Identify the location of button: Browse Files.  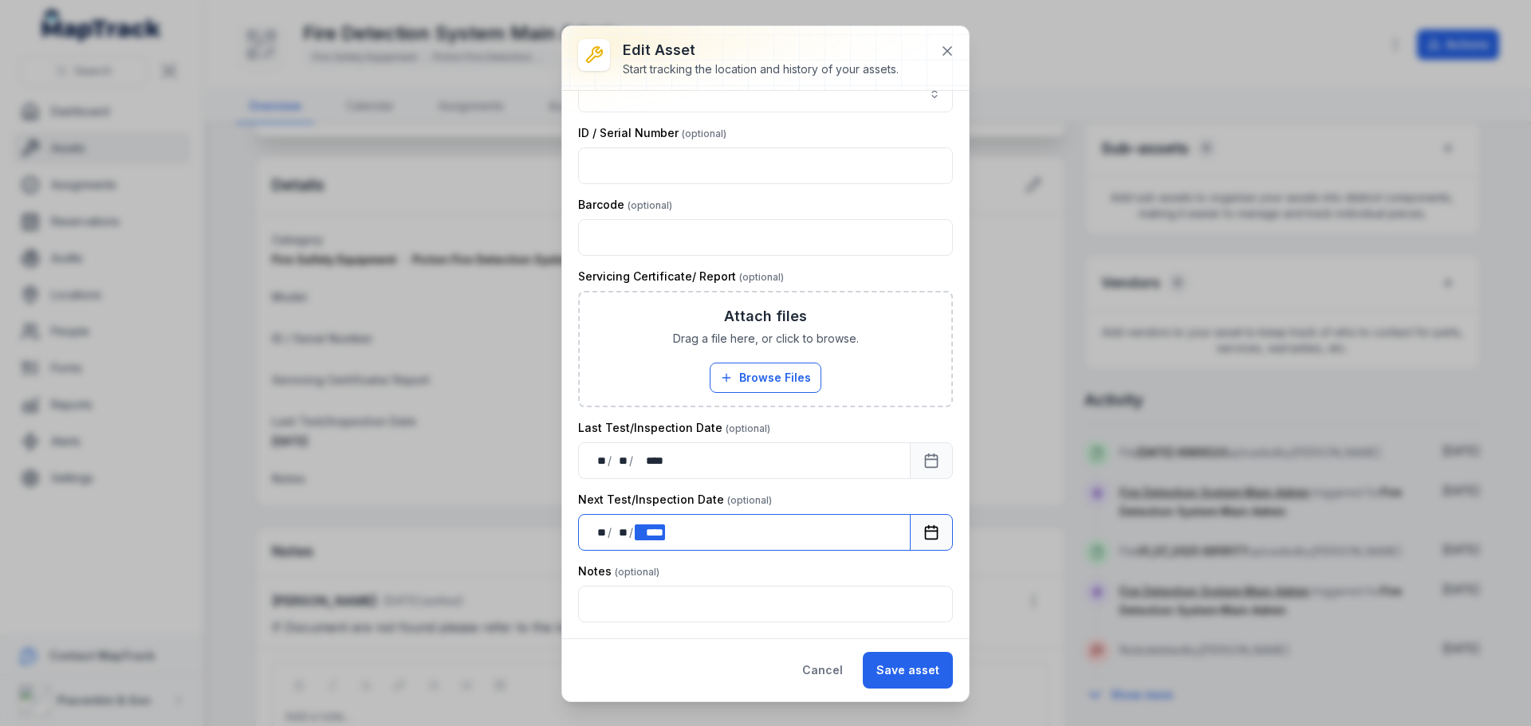
(765, 378).